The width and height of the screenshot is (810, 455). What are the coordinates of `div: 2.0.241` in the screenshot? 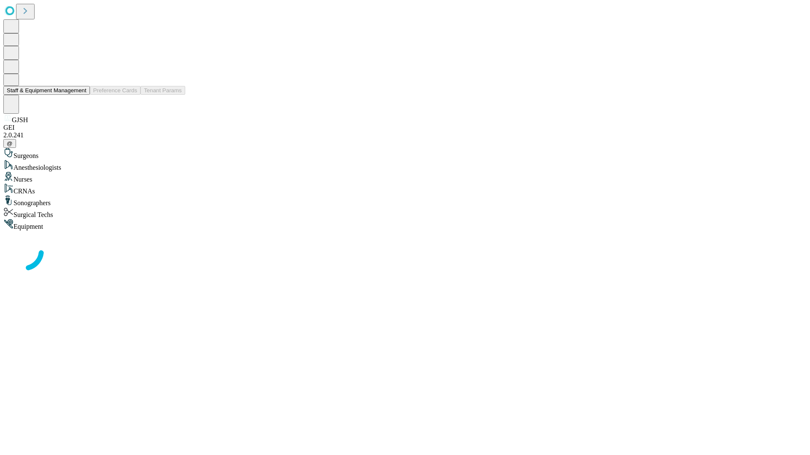 It's located at (405, 135).